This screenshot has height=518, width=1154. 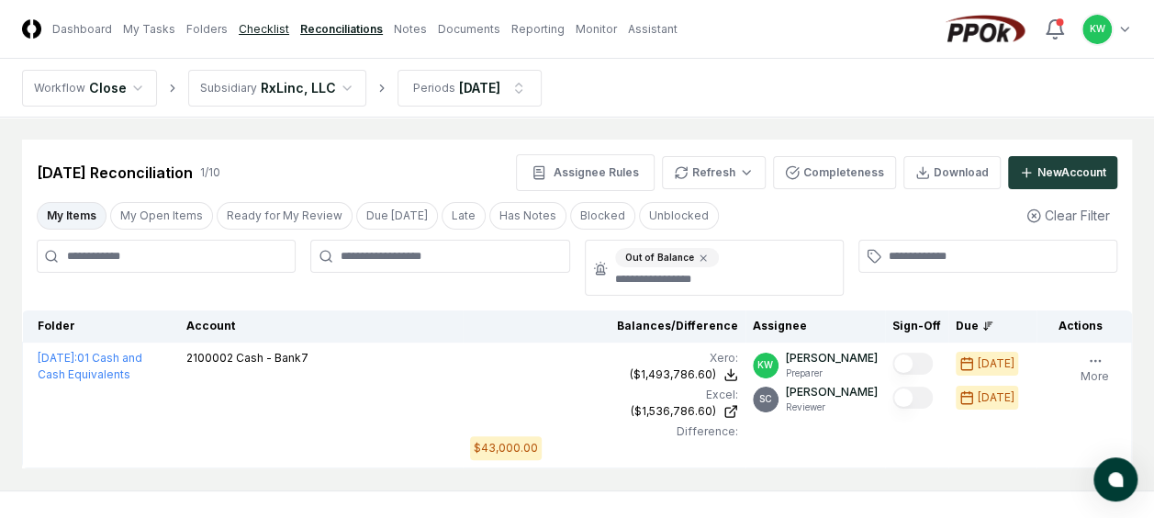 I want to click on a: Documents, so click(x=469, y=29).